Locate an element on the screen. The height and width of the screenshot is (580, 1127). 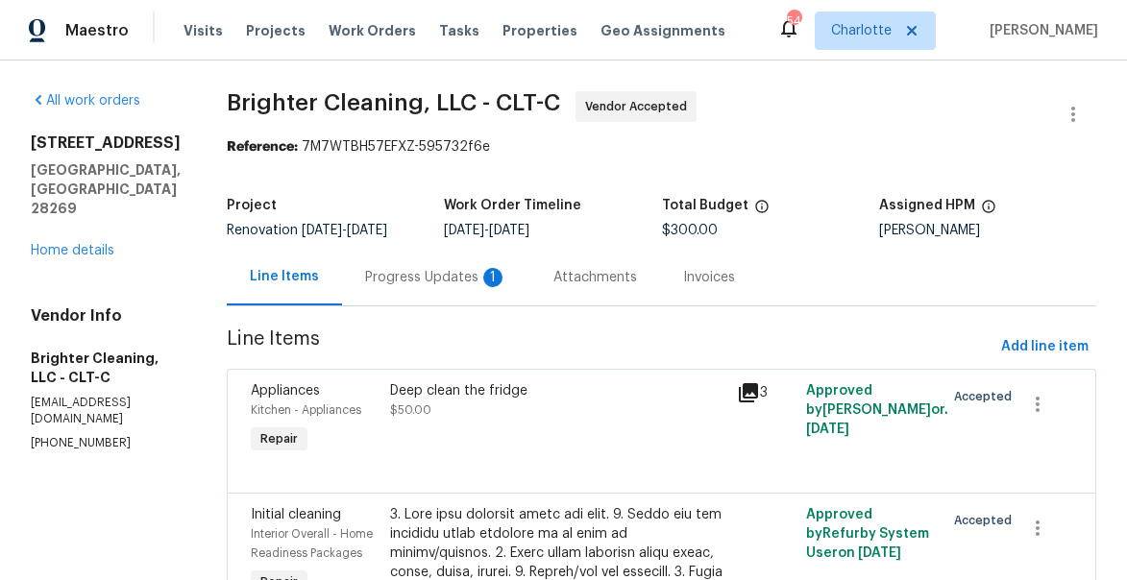
span: $300.00 is located at coordinates (690, 231).